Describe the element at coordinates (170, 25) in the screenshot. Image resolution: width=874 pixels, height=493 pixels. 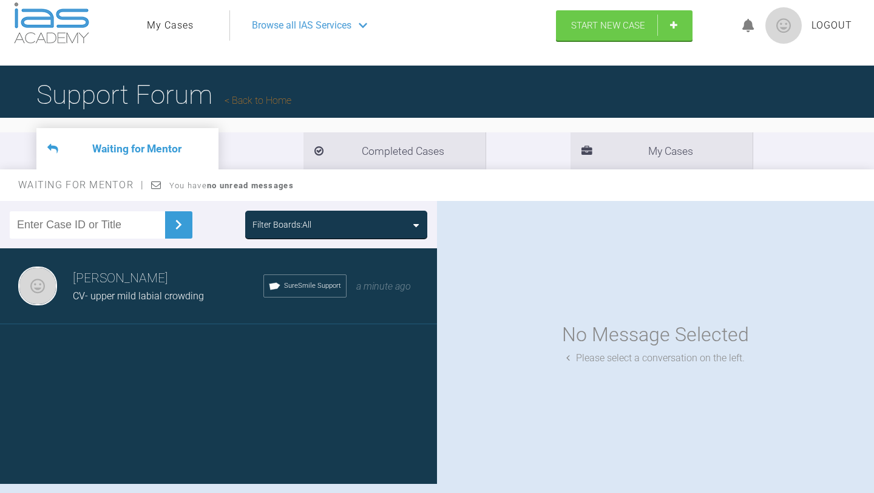
I see `a: My Cases` at that location.